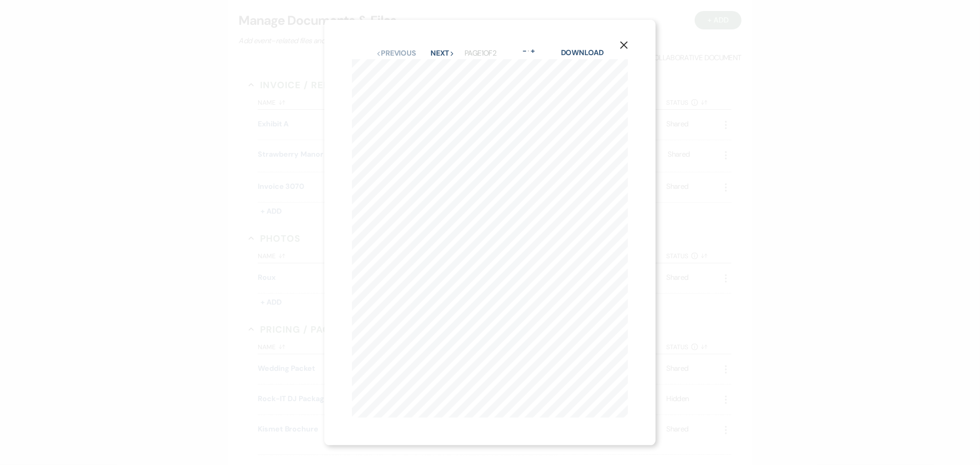 The width and height of the screenshot is (980, 465). I want to click on button: Previous, so click(396, 53).